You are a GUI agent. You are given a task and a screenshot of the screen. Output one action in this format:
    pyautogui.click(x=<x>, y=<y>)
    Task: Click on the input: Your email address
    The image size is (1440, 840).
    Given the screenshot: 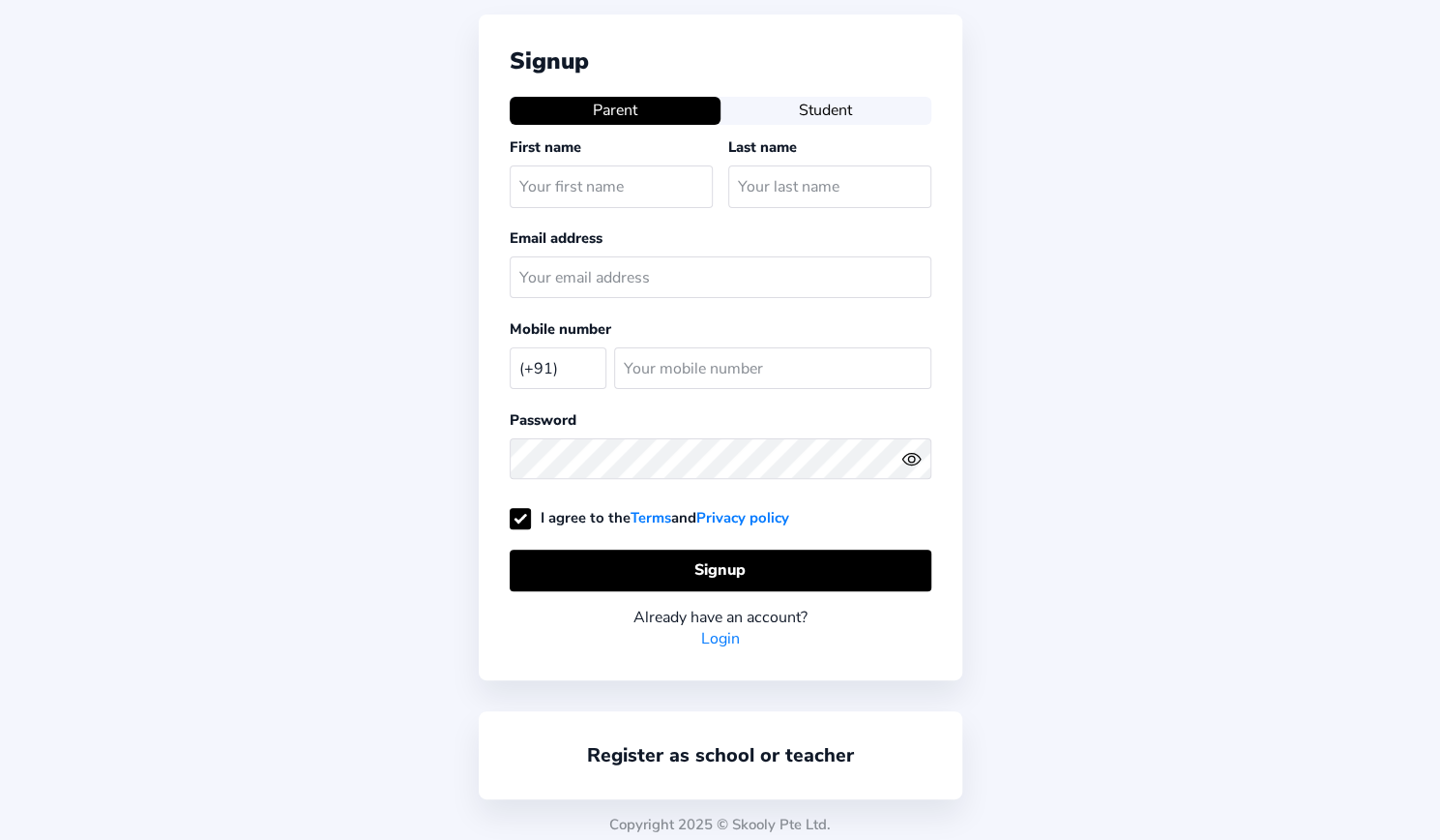 What is the action you would take?
    pyautogui.click(x=721, y=277)
    